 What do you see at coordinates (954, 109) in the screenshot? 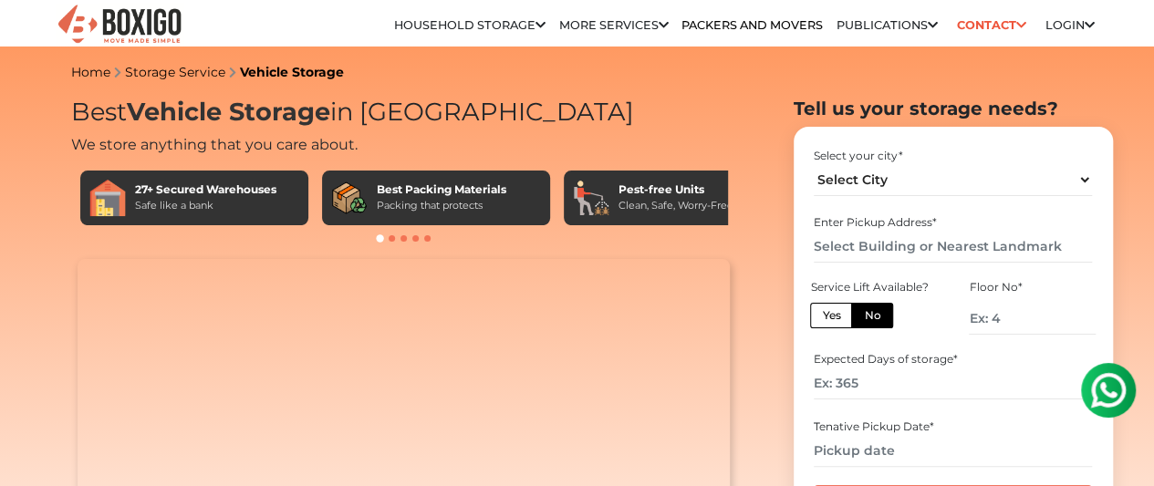
I see `h2: Tell us your storage needs?` at bounding box center [954, 109].